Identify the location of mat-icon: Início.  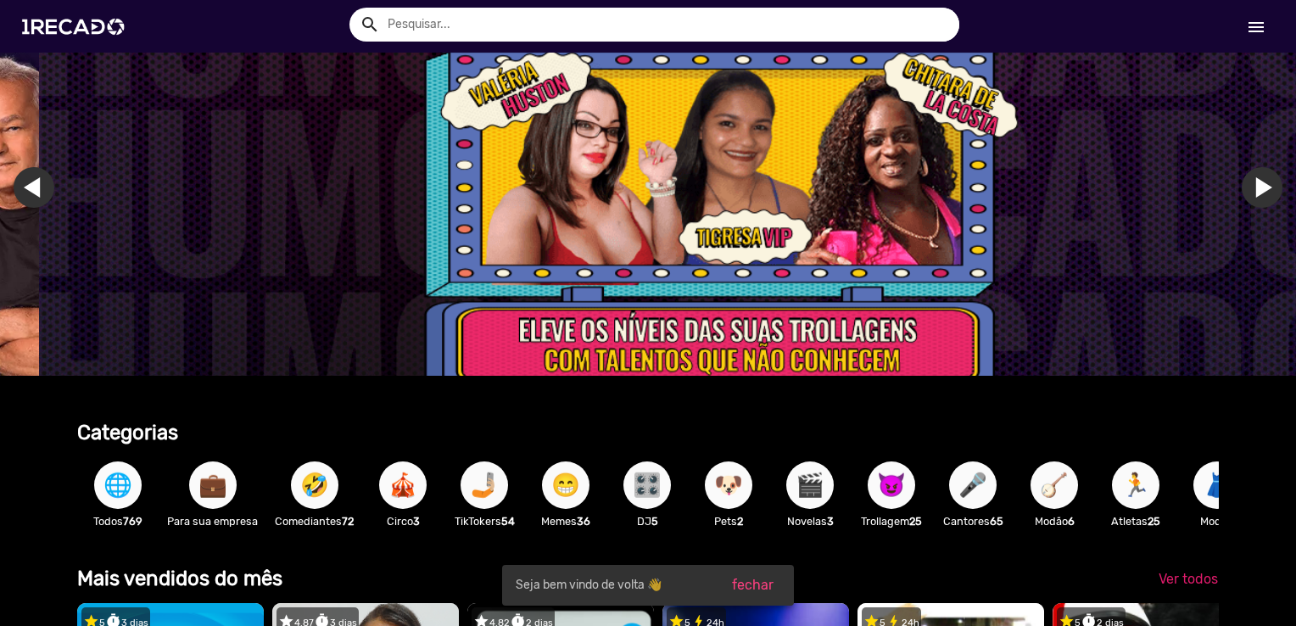
(1256, 27).